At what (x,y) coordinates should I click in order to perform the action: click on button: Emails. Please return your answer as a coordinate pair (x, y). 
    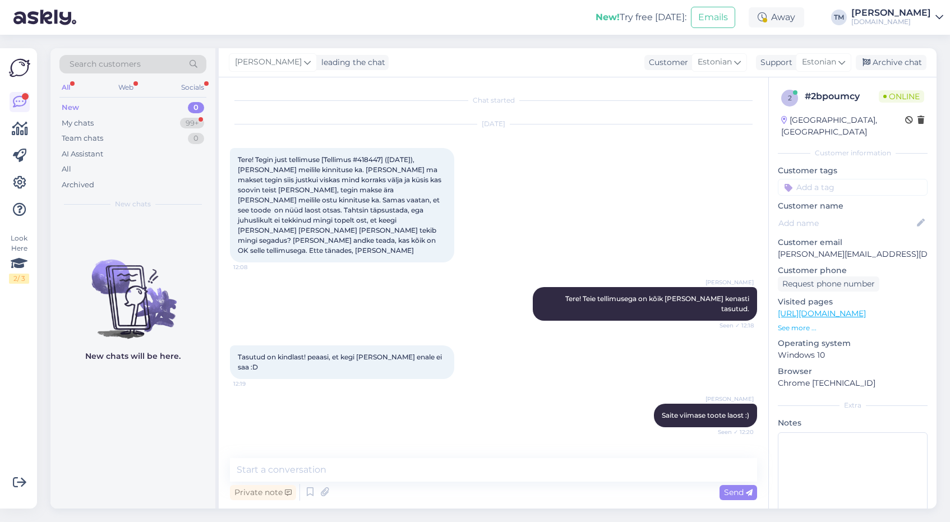
    Looking at the image, I should click on (713, 17).